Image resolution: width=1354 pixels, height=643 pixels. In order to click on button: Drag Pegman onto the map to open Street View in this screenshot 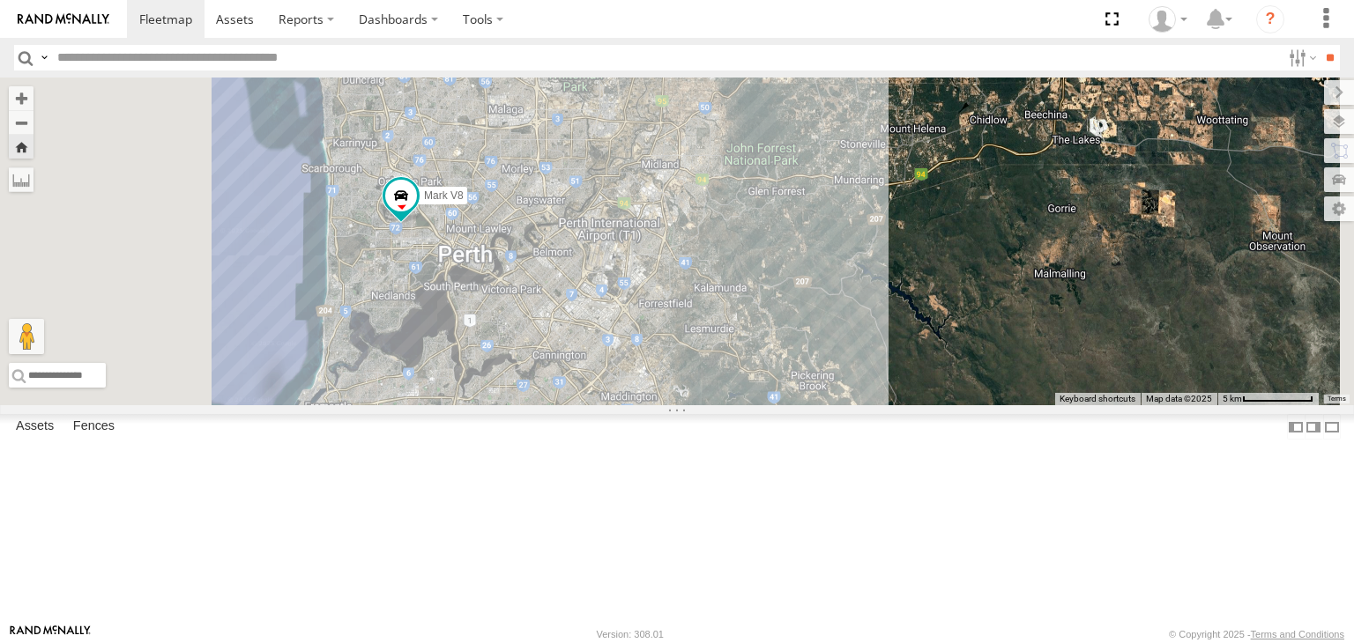, I will do `click(26, 337)`.